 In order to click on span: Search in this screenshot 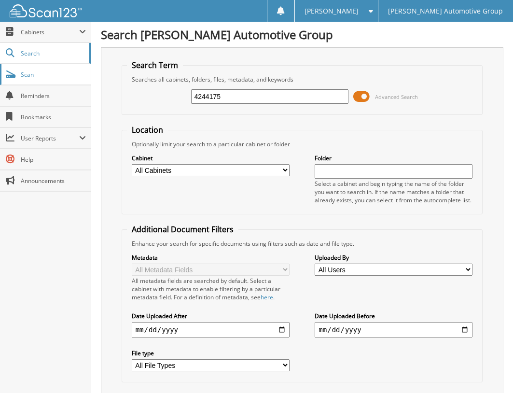, I will do `click(53, 53)`.